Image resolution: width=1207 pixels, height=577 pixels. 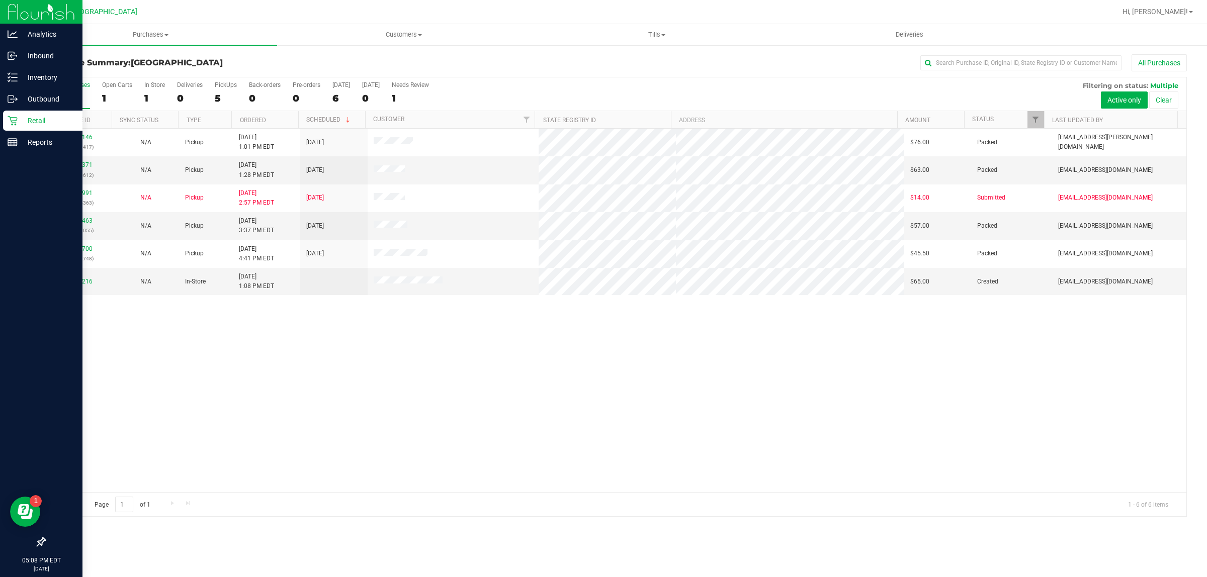 I want to click on p: Reports, so click(x=48, y=142).